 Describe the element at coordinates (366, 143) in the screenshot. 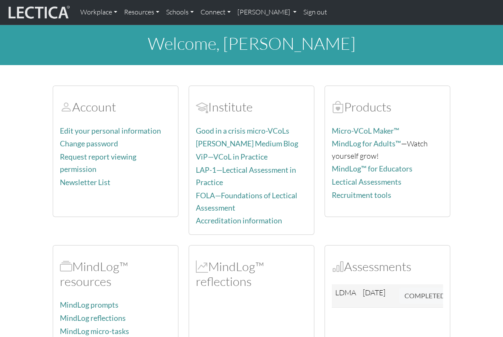

I see `a: MindLog for Adults™` at that location.